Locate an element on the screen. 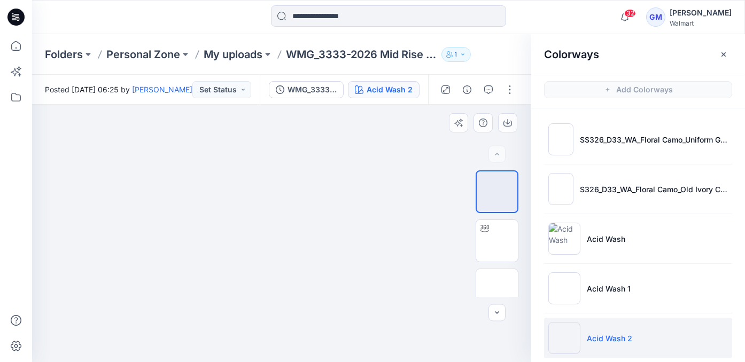 The width and height of the screenshot is (745, 362). img: Acid Wash 1 is located at coordinates (564, 289).